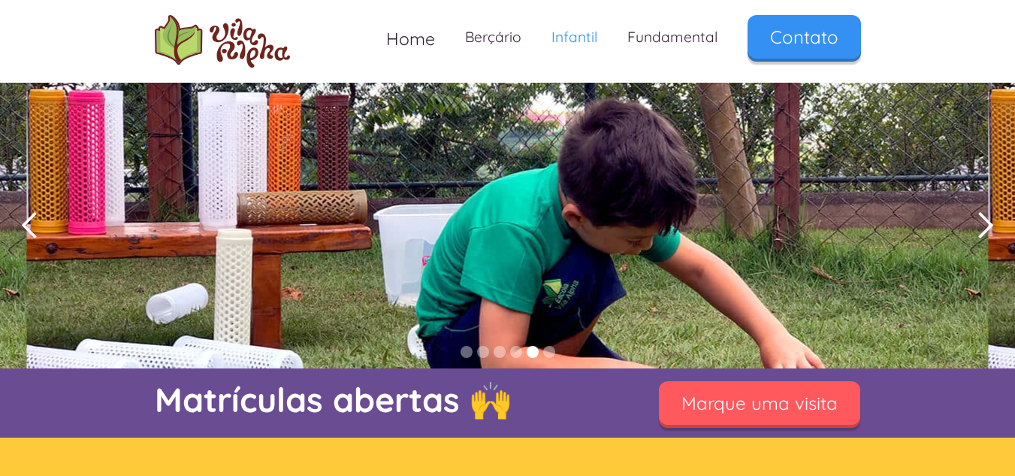 This screenshot has width=1015, height=476. I want to click on a: Home, so click(410, 38).